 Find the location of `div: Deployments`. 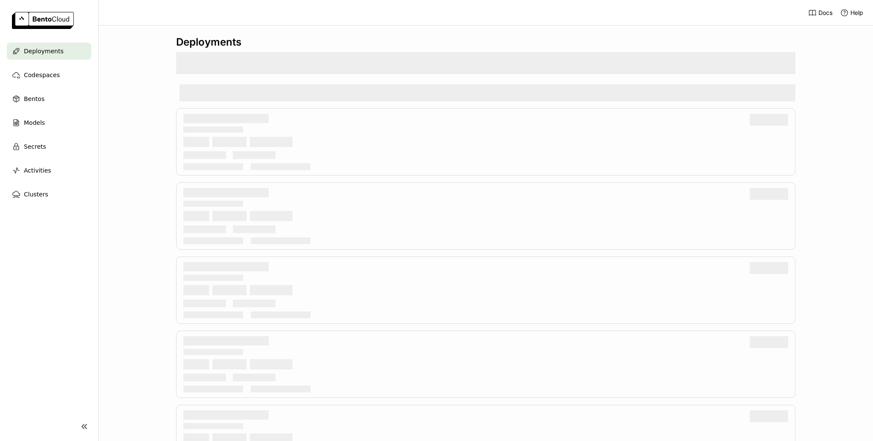

div: Deployments is located at coordinates (486, 42).